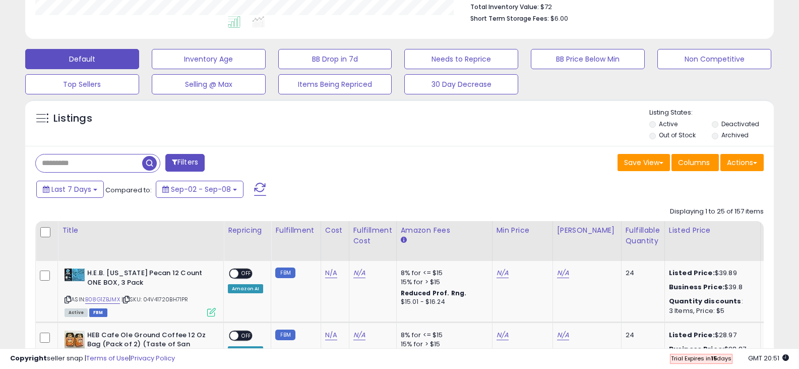 This screenshot has height=369, width=799. Describe the element at coordinates (434, 292) in the screenshot. I see `b: Reduced Prof. Rng.` at that location.